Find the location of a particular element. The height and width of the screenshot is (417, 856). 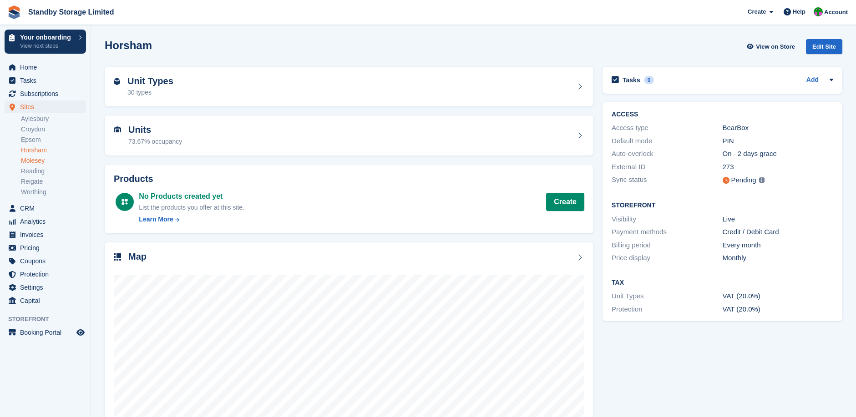

div: Credit / Debit Card is located at coordinates (778, 232).